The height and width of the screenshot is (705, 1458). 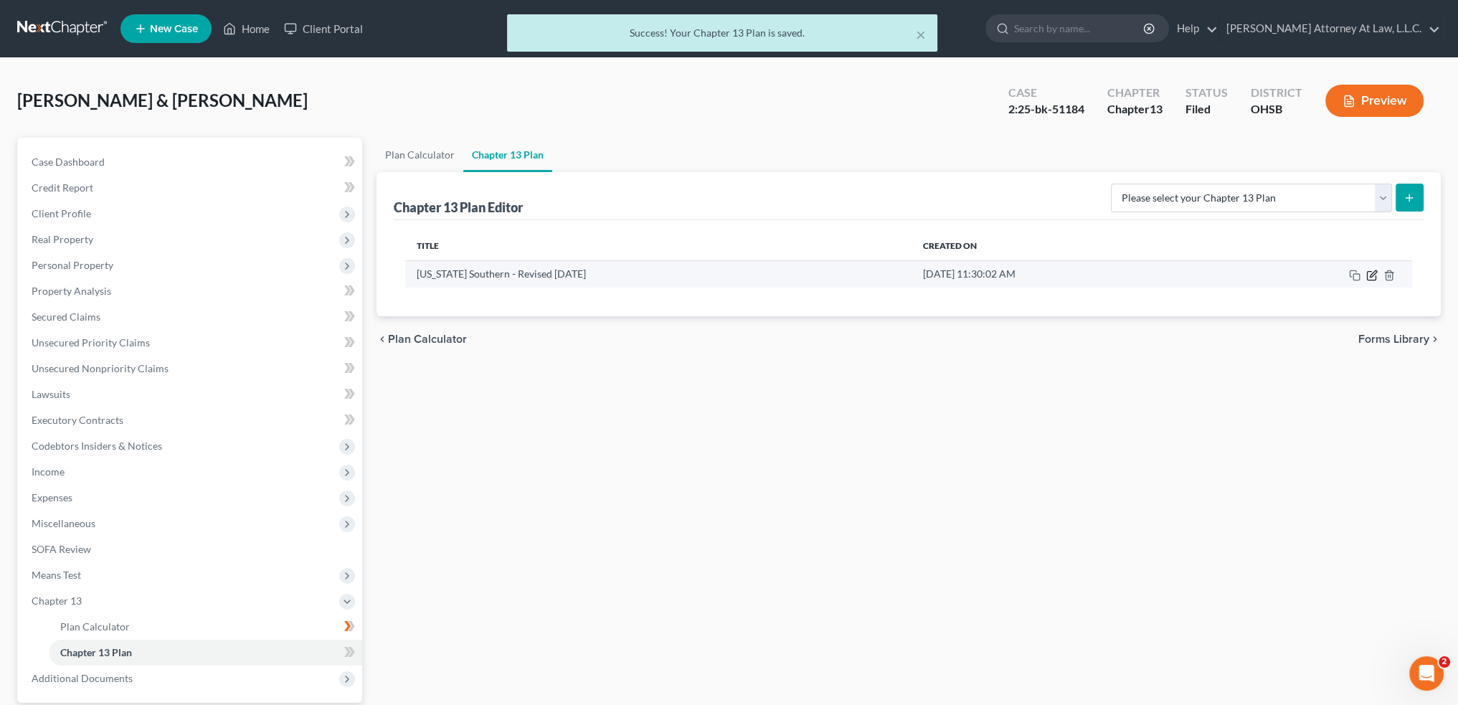 I want to click on a: Credit Report, so click(x=191, y=188).